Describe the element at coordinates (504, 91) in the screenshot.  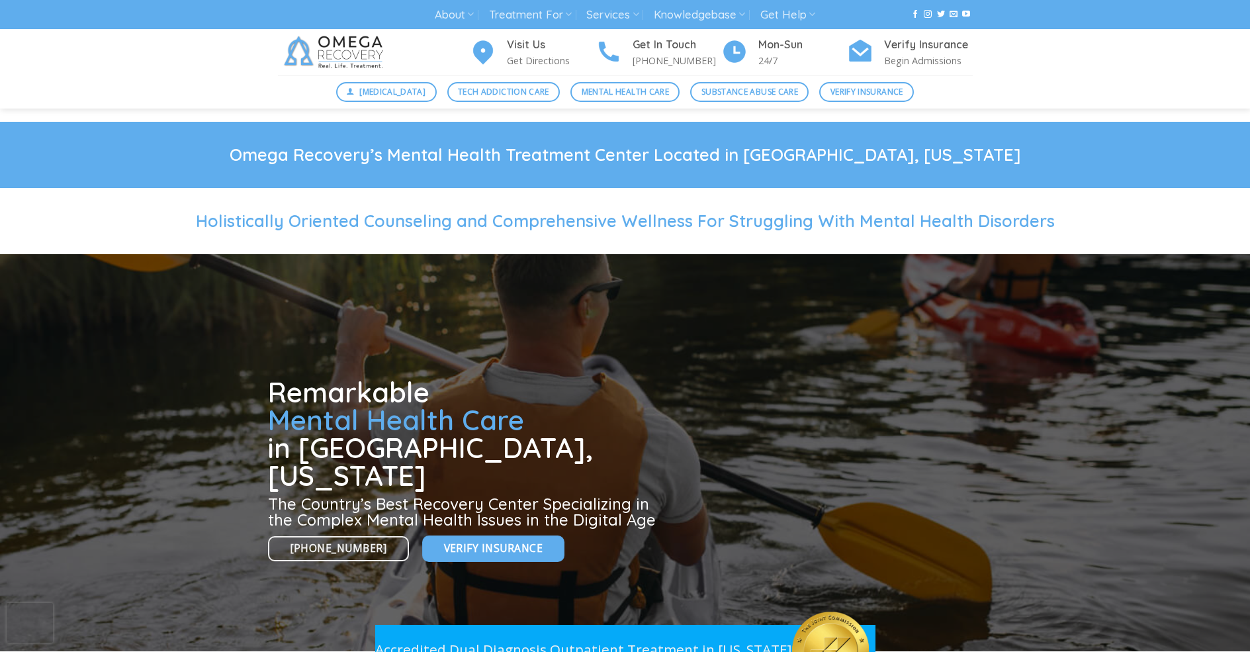
I see `span: Tech Addiction Care` at that location.